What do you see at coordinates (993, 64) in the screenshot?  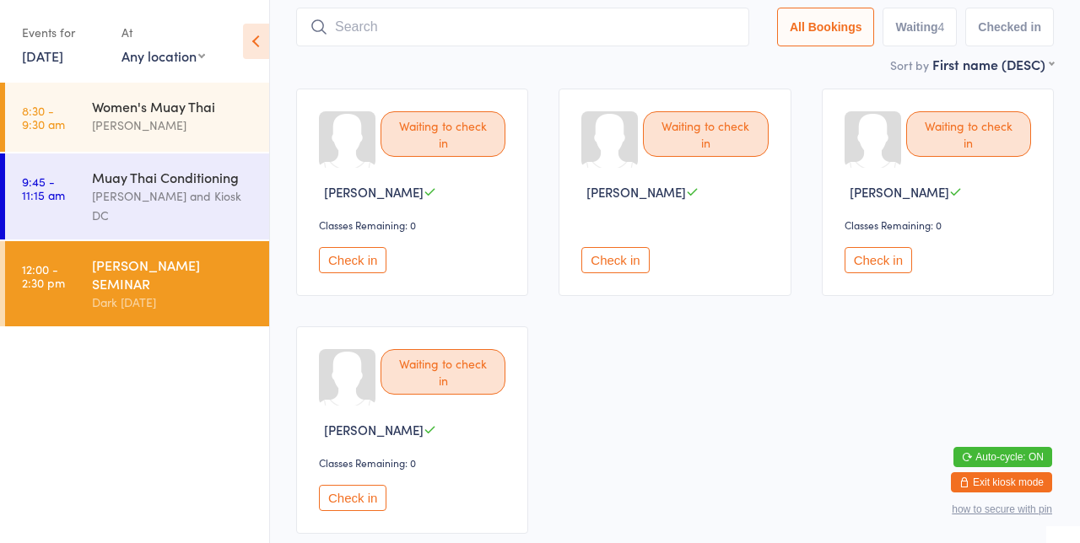 I see `div: First name (DESC)` at bounding box center [993, 64].